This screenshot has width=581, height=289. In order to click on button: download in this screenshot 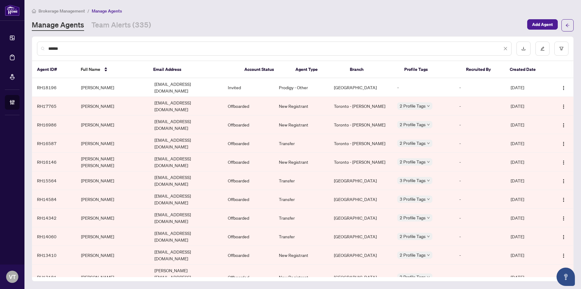, I will do `click(524, 49)`.